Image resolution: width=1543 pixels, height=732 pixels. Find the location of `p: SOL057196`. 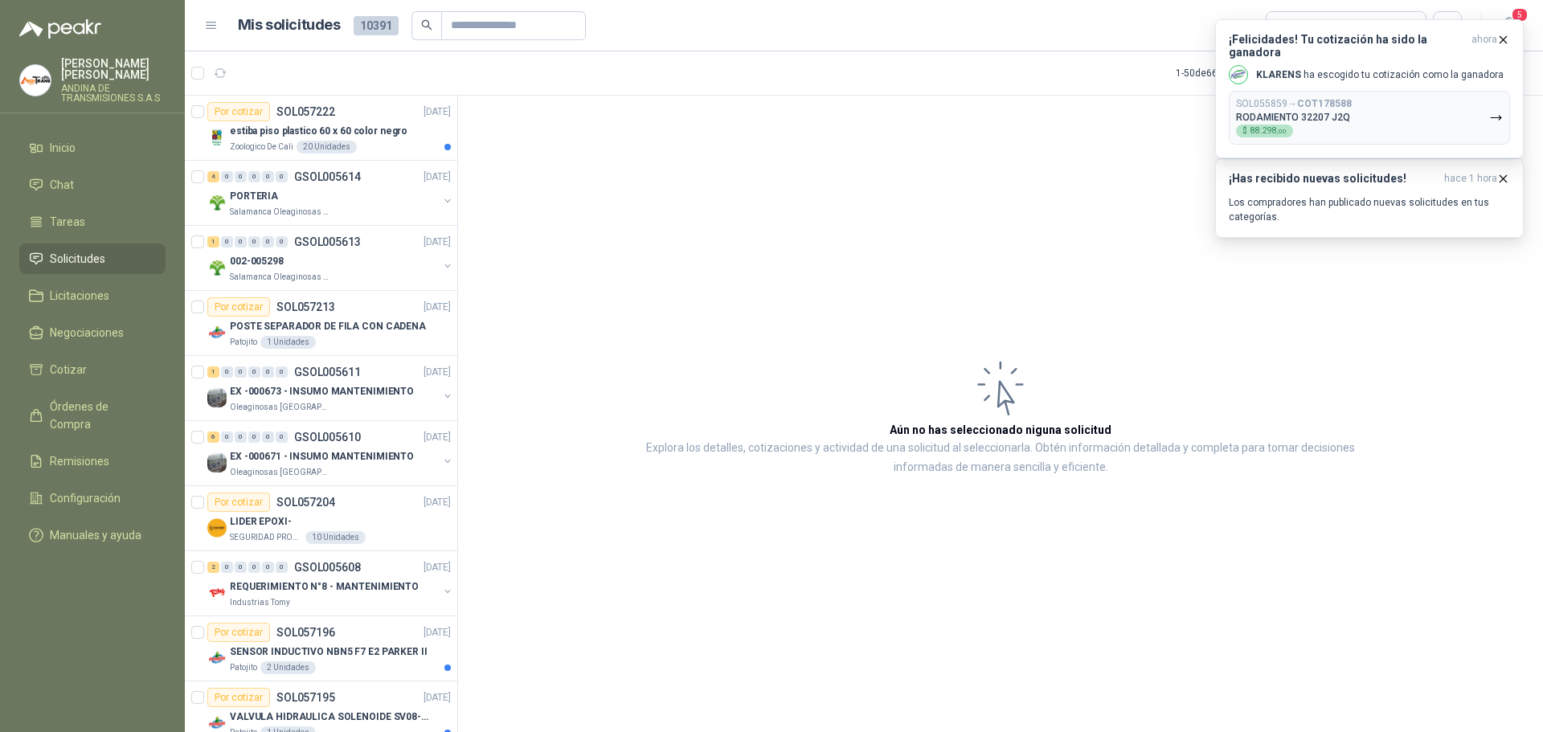

p: SOL057196 is located at coordinates (305, 633).